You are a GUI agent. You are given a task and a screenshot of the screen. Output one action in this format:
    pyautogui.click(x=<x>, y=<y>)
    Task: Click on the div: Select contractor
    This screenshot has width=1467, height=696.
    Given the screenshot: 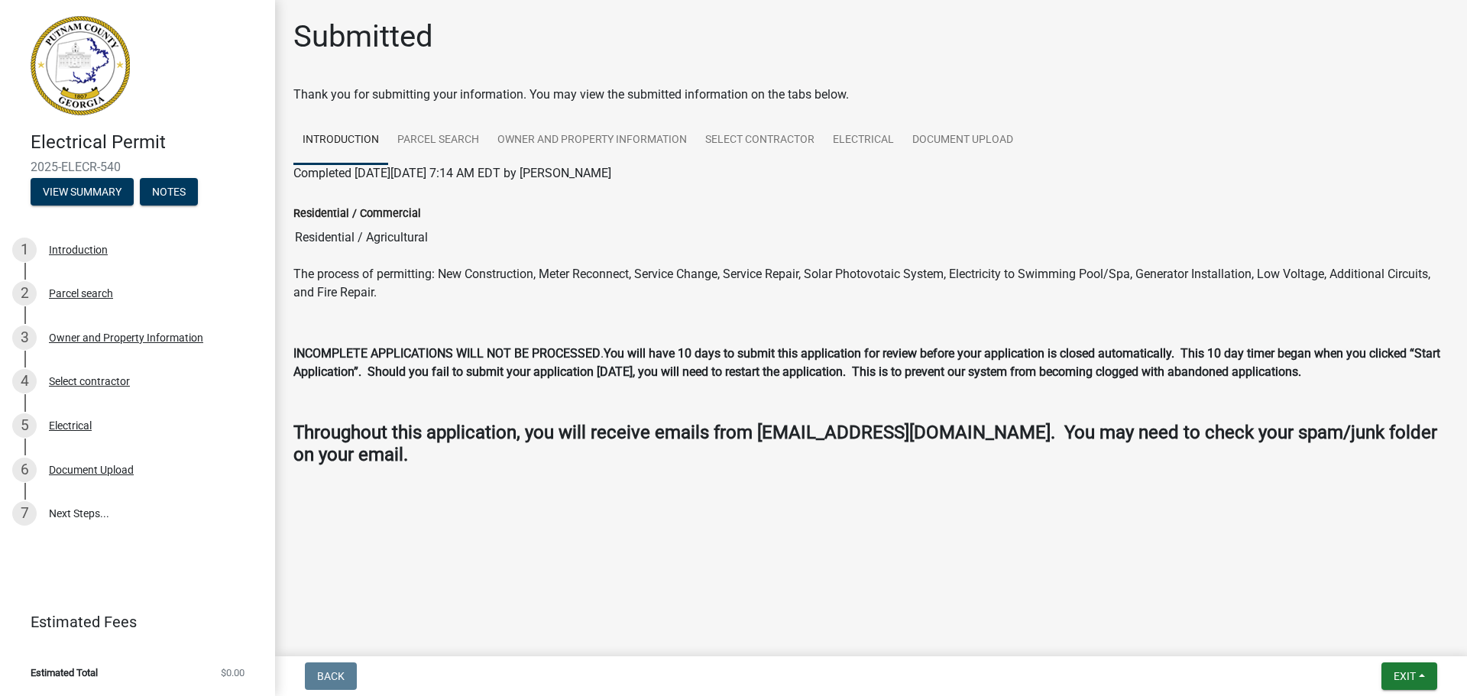 What is the action you would take?
    pyautogui.click(x=89, y=381)
    